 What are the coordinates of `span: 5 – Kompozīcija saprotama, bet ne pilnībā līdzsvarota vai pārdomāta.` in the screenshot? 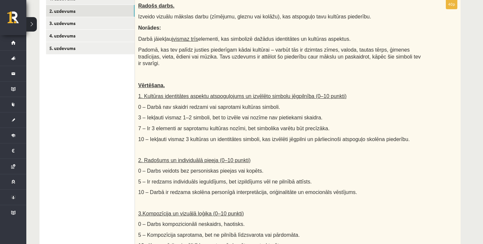 It's located at (219, 235).